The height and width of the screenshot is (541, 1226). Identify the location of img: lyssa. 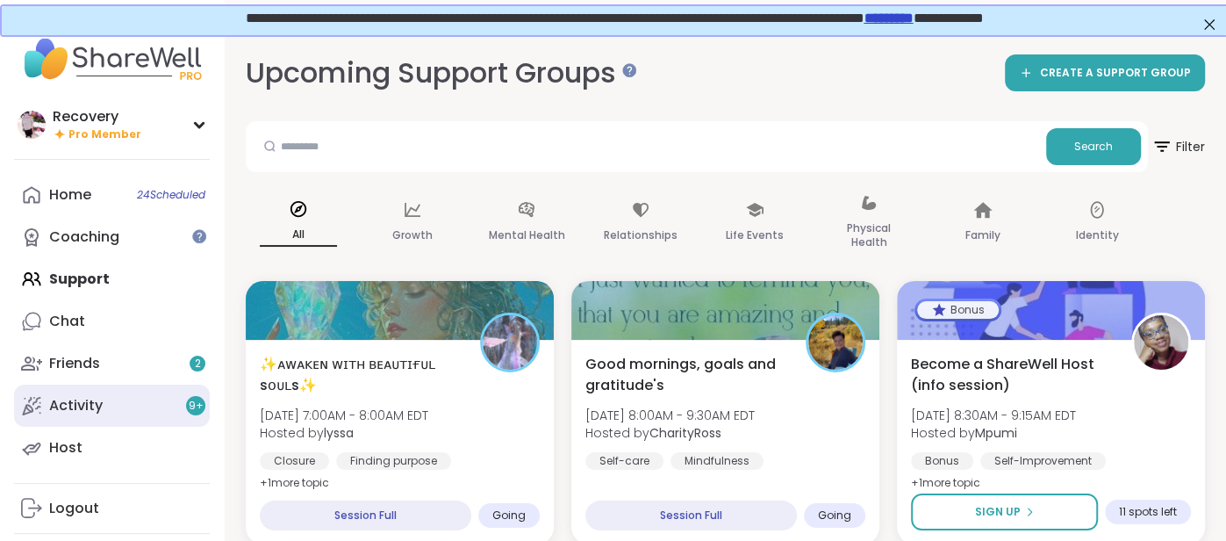
(510, 342).